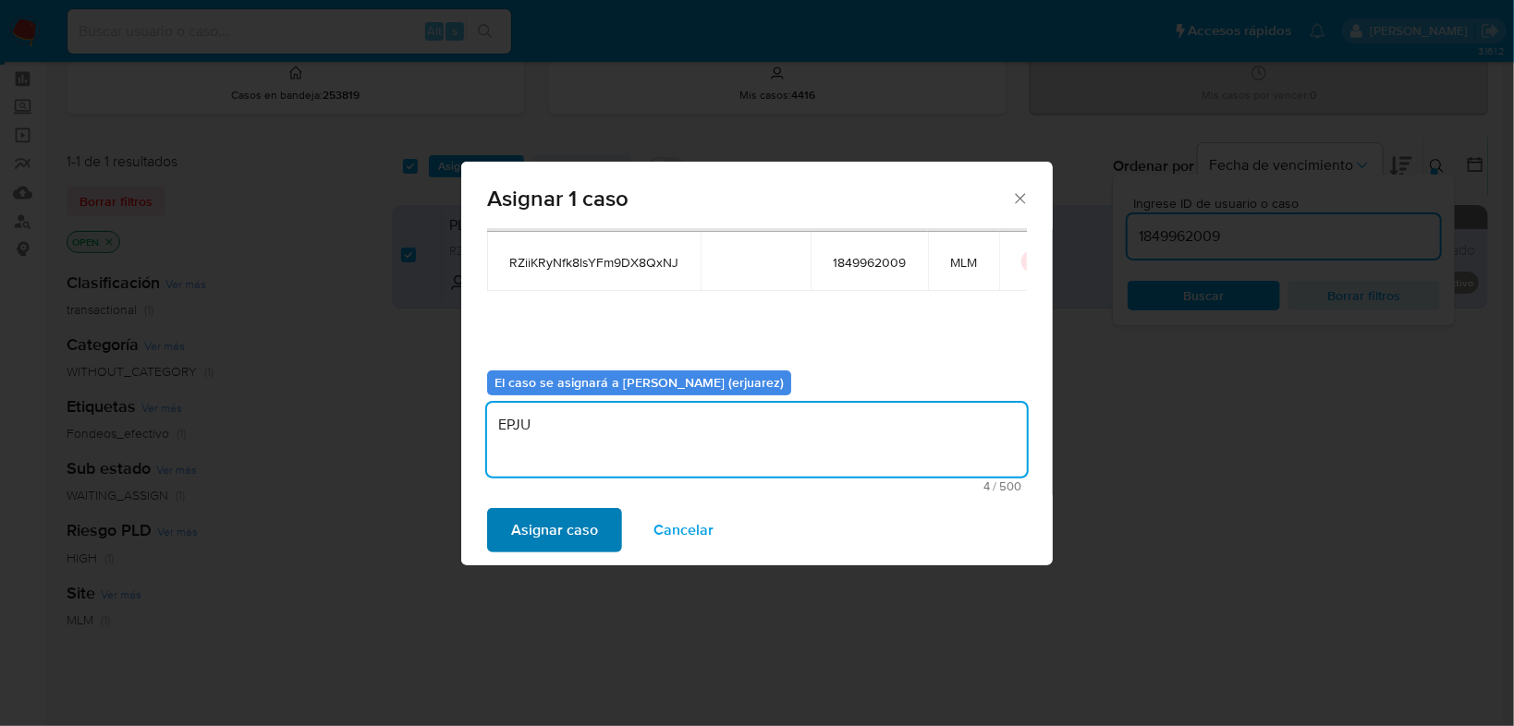  I want to click on button: icon-button, so click(1032, 262).